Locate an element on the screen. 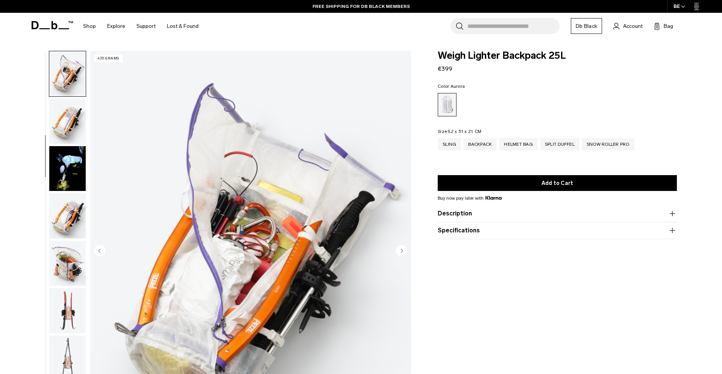  legend: Color: is located at coordinates (452, 86).